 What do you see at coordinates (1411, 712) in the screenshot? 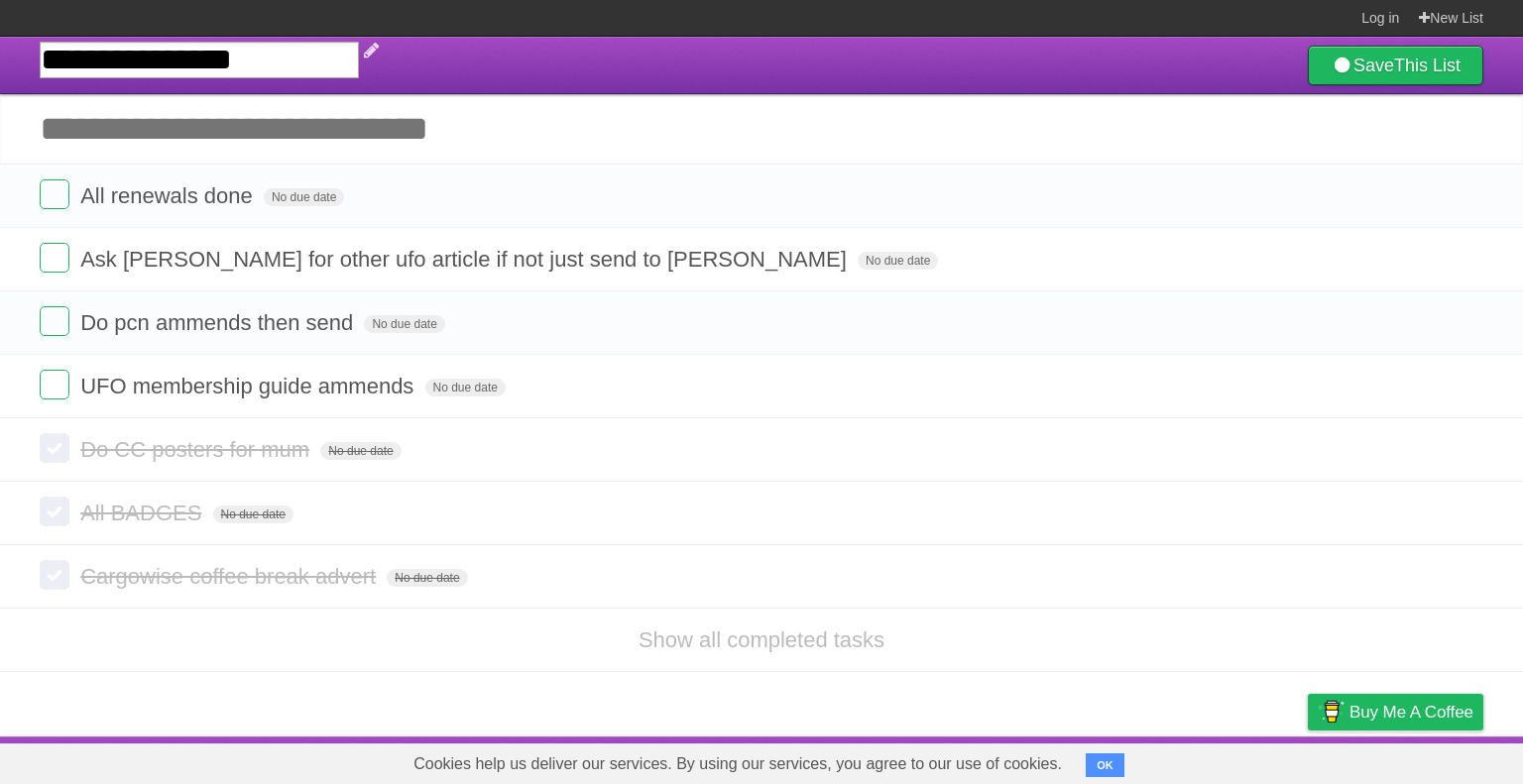
I see `span: Buy me a coffee` at bounding box center [1411, 712].